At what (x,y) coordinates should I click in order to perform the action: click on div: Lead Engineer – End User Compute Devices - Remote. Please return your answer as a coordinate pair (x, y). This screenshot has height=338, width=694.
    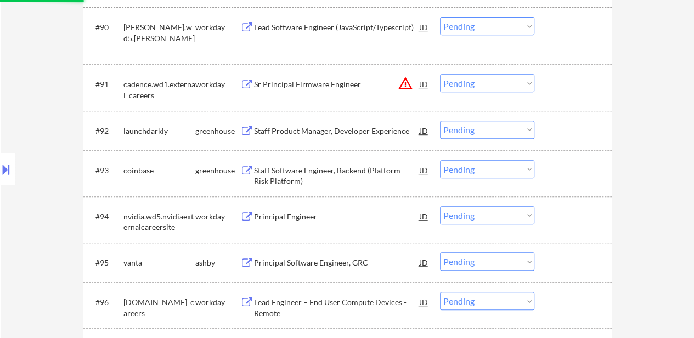
    Looking at the image, I should click on (337, 307).